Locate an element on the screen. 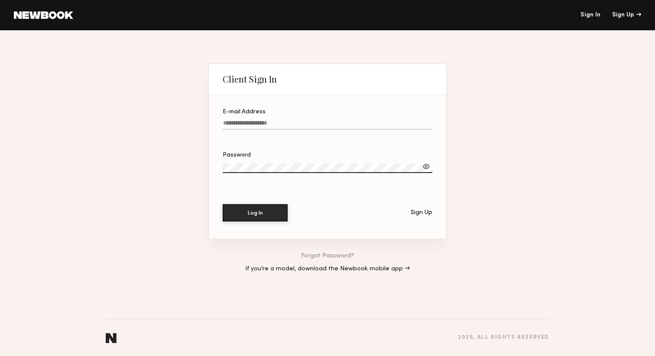 The width and height of the screenshot is (655, 356). input: Password is located at coordinates (327, 168).